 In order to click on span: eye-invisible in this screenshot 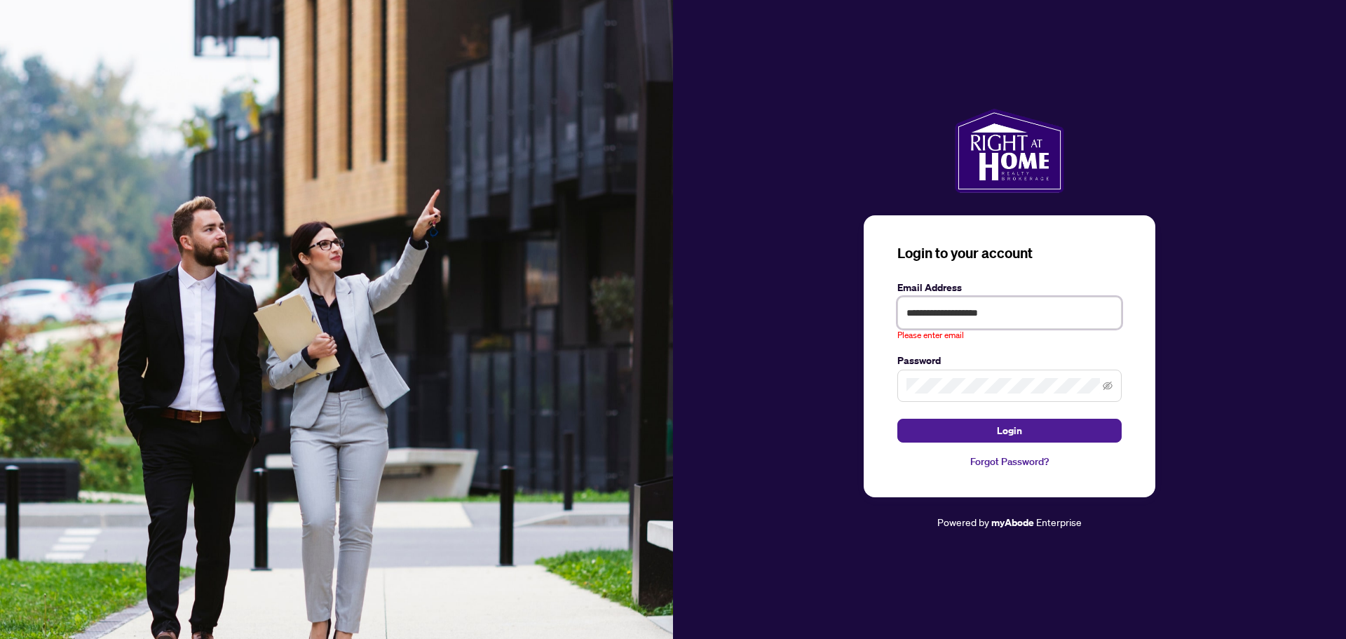, I will do `click(1108, 386)`.